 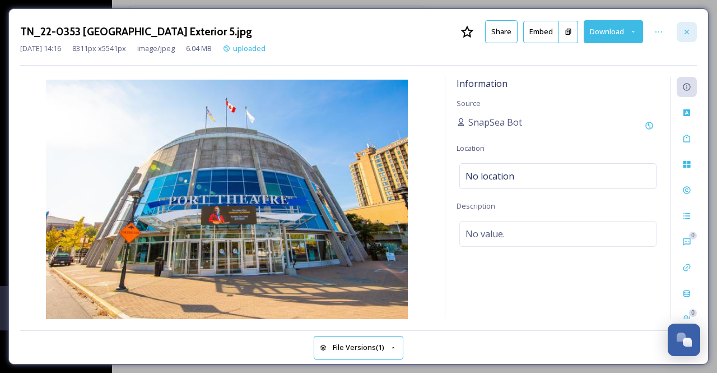 I want to click on span: Description, so click(x=476, y=206).